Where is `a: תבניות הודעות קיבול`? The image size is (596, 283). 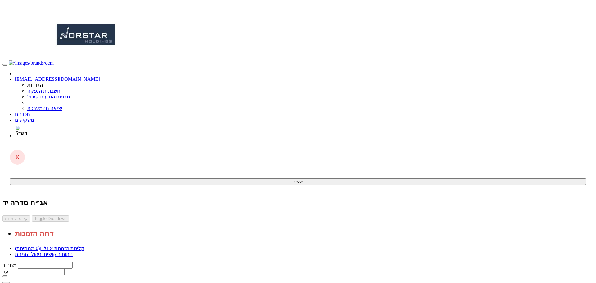 a: תבניות הודעות קיבול is located at coordinates (49, 97).